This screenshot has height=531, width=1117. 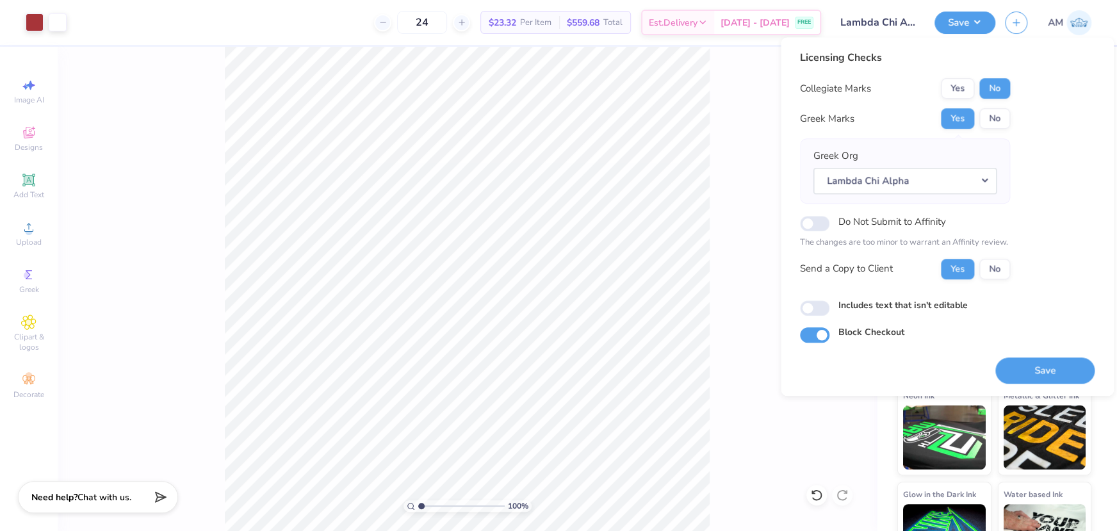 What do you see at coordinates (613, 22) in the screenshot?
I see `span: Total` at bounding box center [613, 22].